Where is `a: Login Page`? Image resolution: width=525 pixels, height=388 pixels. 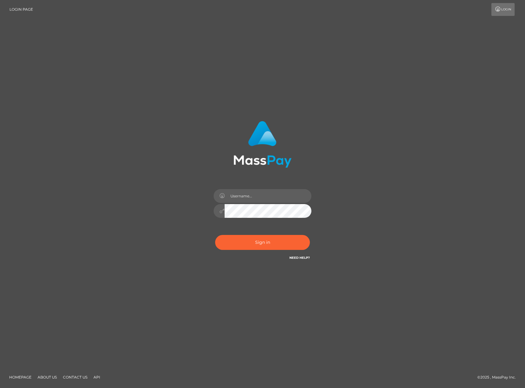
a: Login Page is located at coordinates (21, 9).